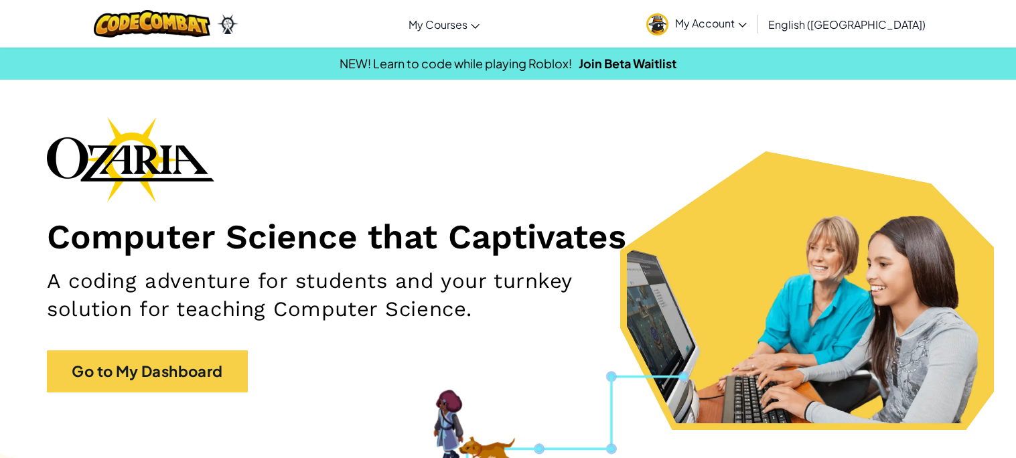 The width and height of the screenshot is (1016, 458). Describe the element at coordinates (152, 23) in the screenshot. I see `img: CodeCombat logo` at that location.